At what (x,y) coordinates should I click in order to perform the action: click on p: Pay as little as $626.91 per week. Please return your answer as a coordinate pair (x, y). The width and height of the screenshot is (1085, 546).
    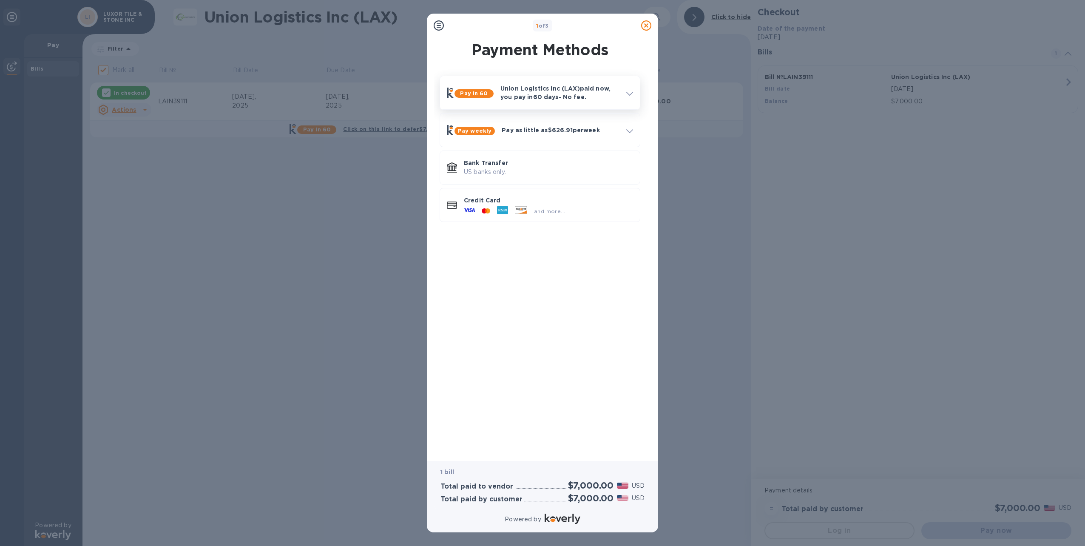
    Looking at the image, I should click on (561, 130).